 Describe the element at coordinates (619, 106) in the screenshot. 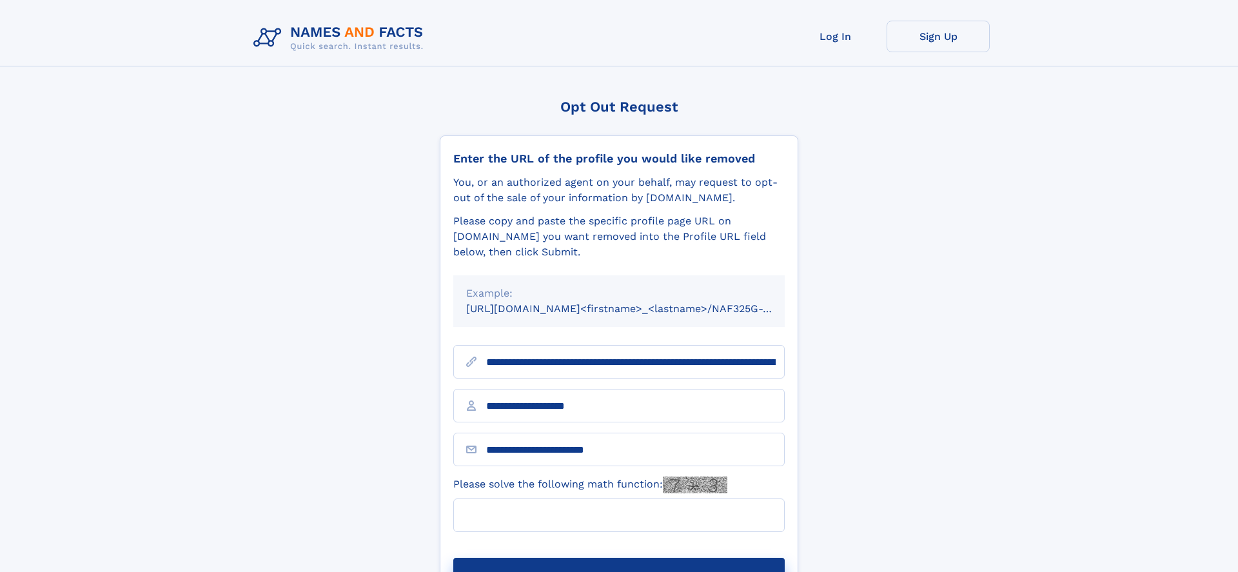

I see `div: Opt Out Request` at that location.